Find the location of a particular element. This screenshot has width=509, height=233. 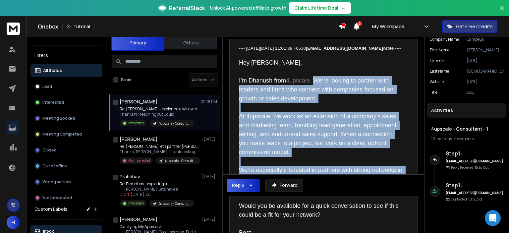

p: Company Name is located at coordinates (445, 39).